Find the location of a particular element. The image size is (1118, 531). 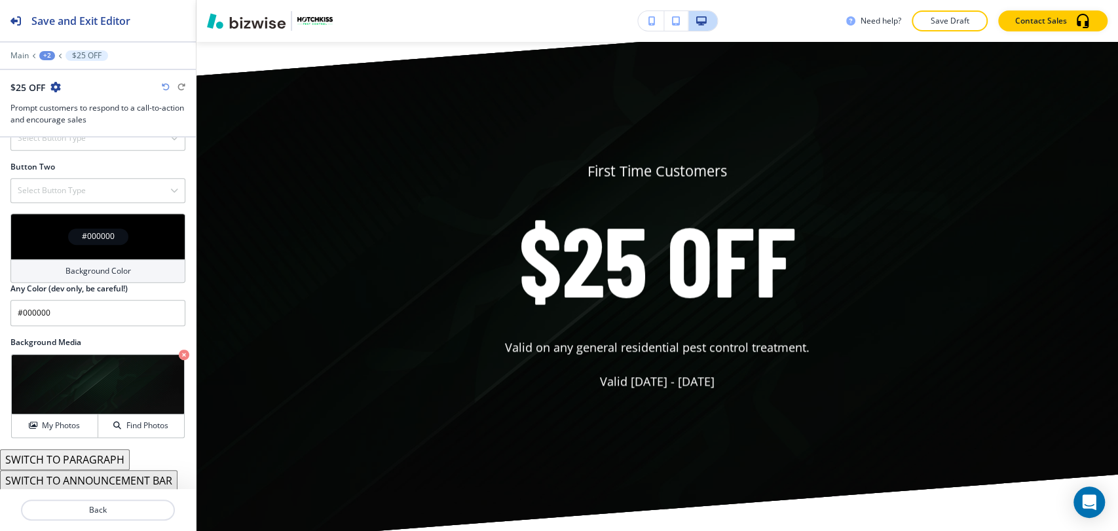

h4: Find Photos is located at coordinates (147, 426).